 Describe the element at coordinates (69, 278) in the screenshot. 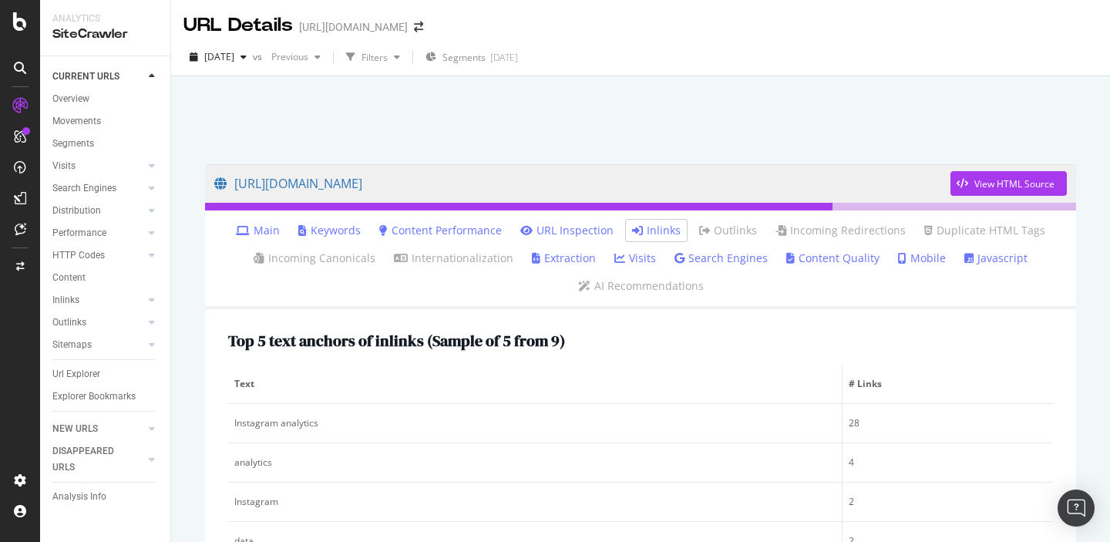

I see `div: Content` at that location.